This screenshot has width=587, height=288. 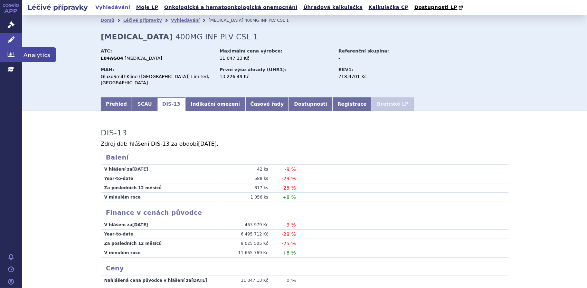 What do you see at coordinates (107, 20) in the screenshot?
I see `a: Domů` at bounding box center [107, 20].